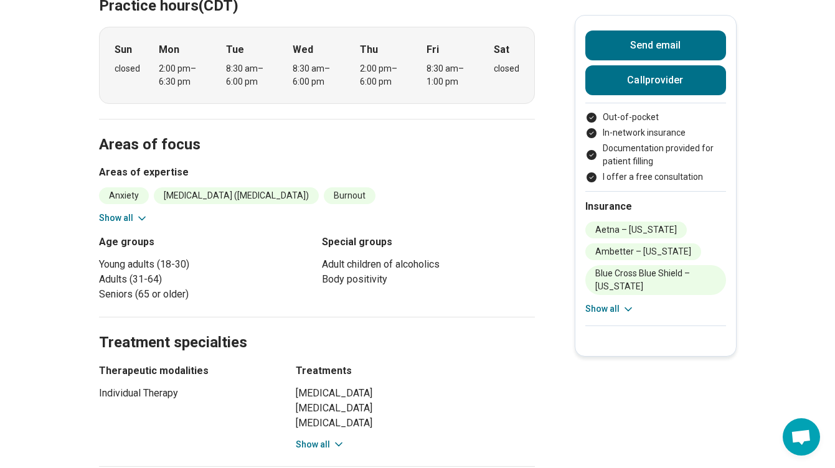  Describe the element at coordinates (655, 117) in the screenshot. I see `li: Out-of-pocket` at that location.